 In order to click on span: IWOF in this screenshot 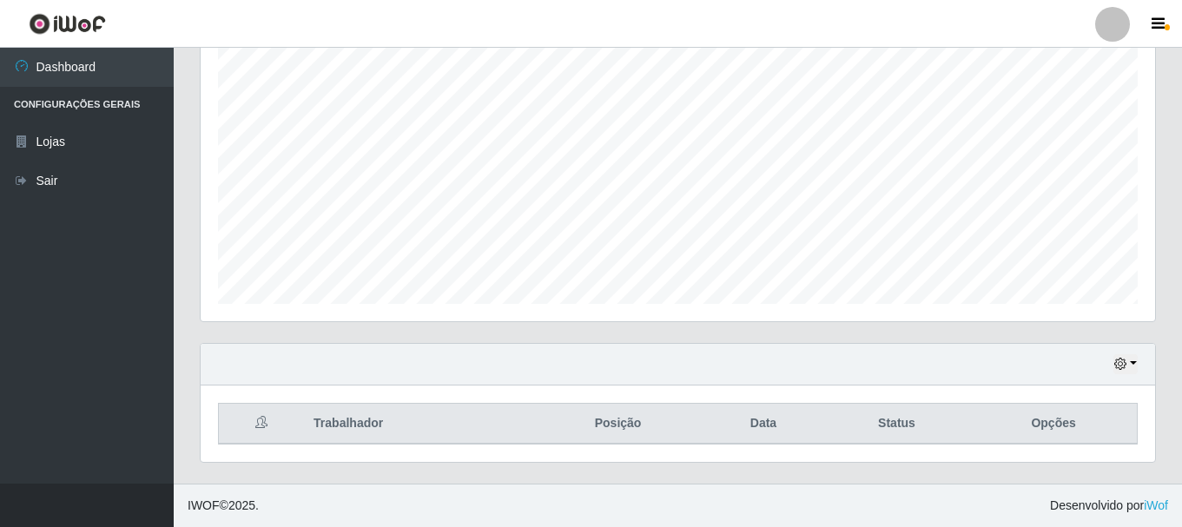, I will do `click(203, 505)`.